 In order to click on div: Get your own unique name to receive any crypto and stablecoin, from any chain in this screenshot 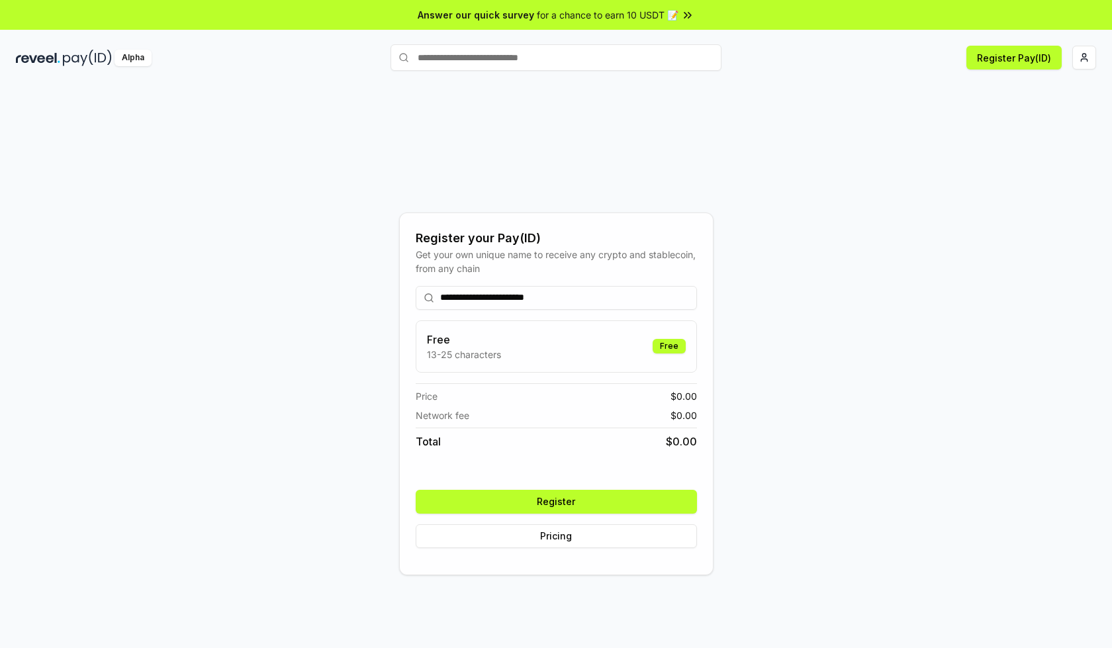, I will do `click(556, 261)`.